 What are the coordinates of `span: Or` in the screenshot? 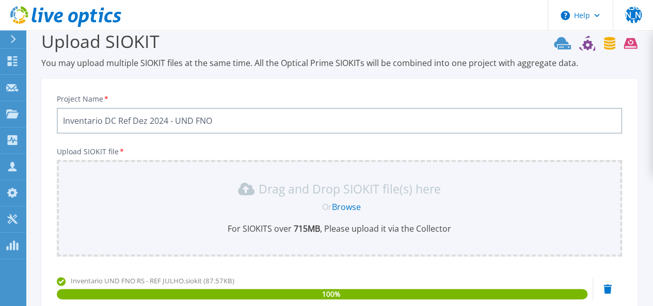 It's located at (327, 207).